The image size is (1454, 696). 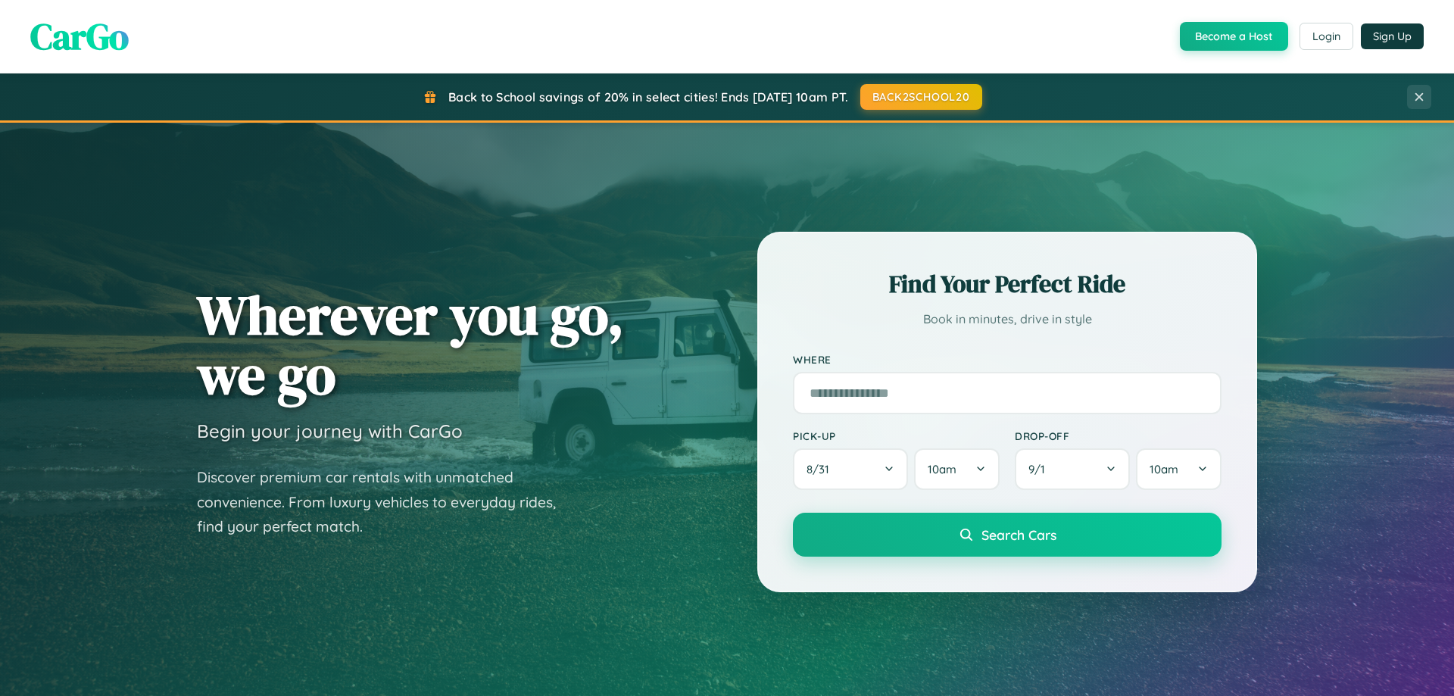 What do you see at coordinates (1234, 36) in the screenshot?
I see `button: Become a Host` at bounding box center [1234, 36].